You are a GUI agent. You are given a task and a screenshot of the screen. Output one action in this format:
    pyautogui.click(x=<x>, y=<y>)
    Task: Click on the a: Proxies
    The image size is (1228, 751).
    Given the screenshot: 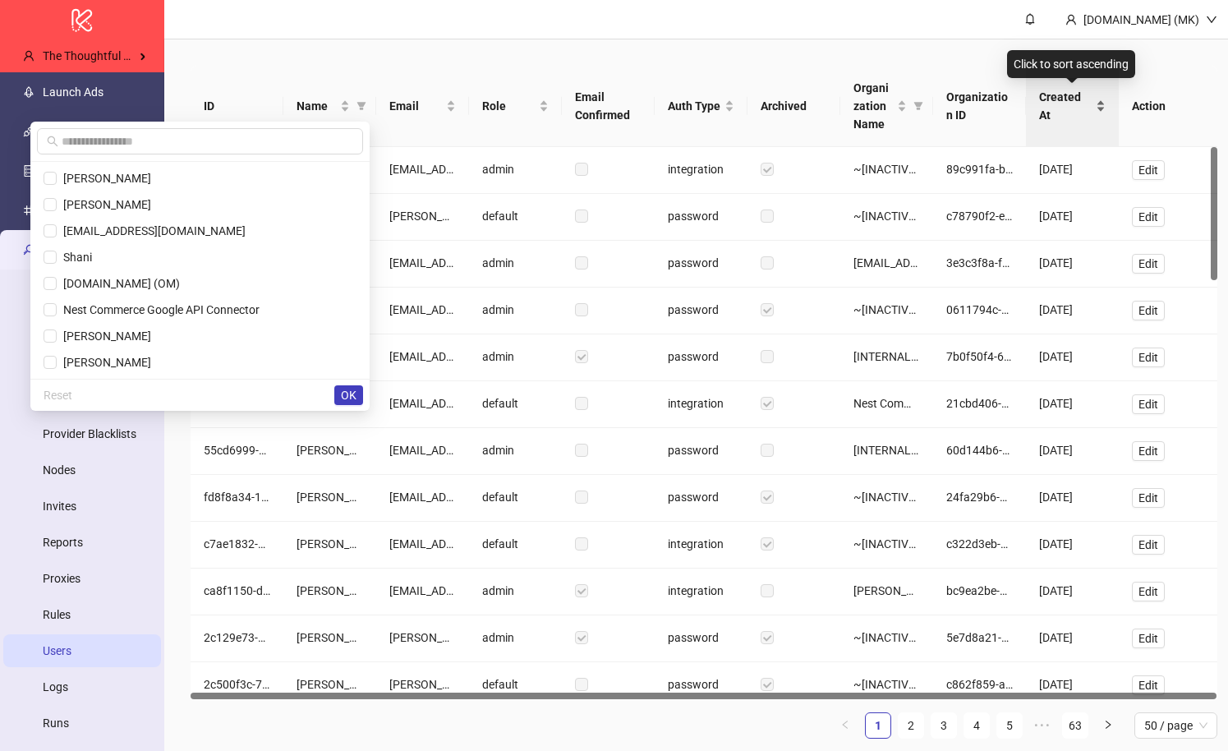 What is the action you would take?
    pyautogui.click(x=62, y=578)
    